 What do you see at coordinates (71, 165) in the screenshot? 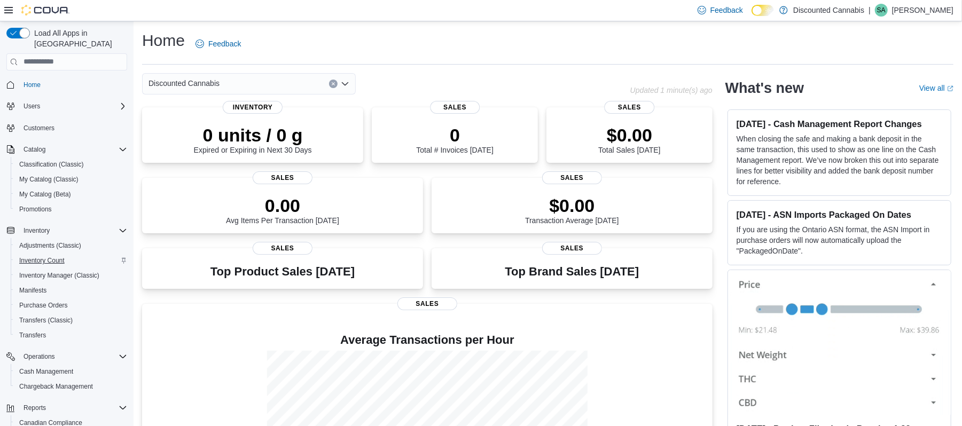
I see `button: Classification (Classic)` at bounding box center [71, 165].